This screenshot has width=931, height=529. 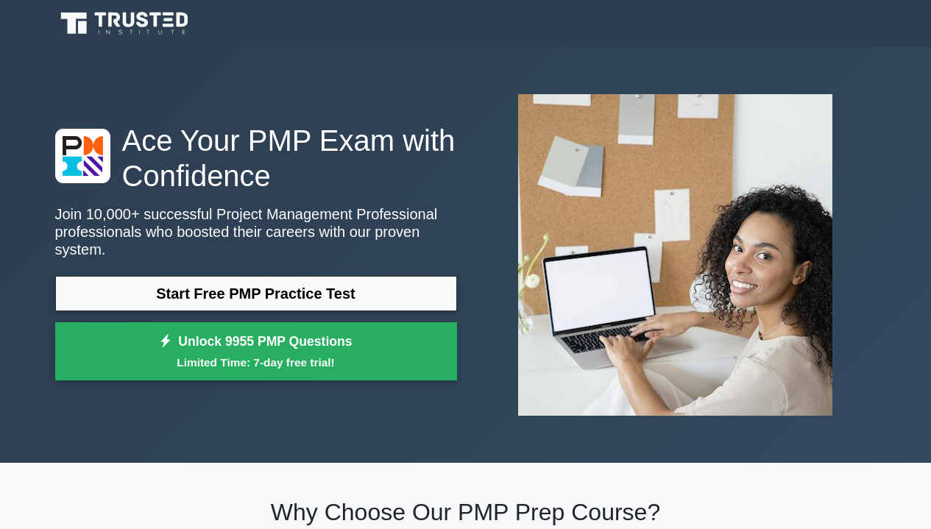 I want to click on h2: Why Choose Our PMP Prep Course?, so click(x=466, y=512).